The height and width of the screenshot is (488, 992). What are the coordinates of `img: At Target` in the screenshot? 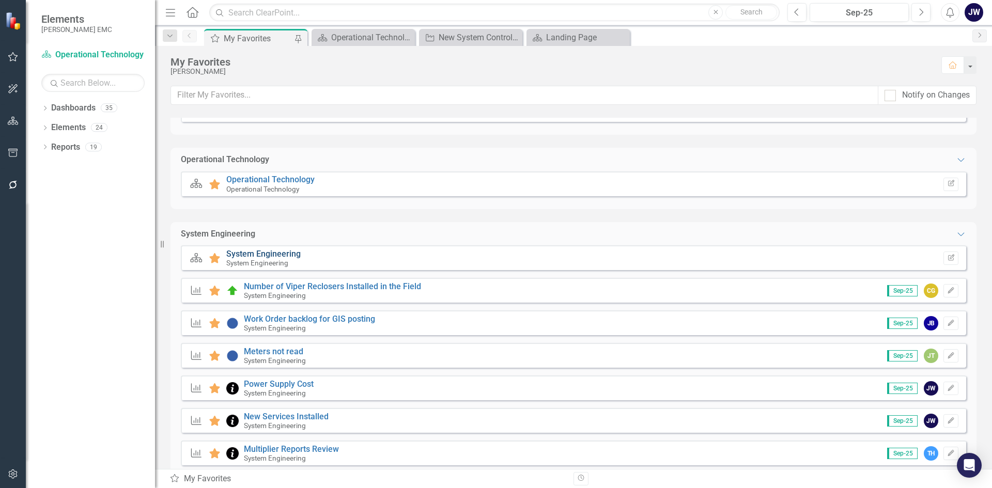 It's located at (233, 291).